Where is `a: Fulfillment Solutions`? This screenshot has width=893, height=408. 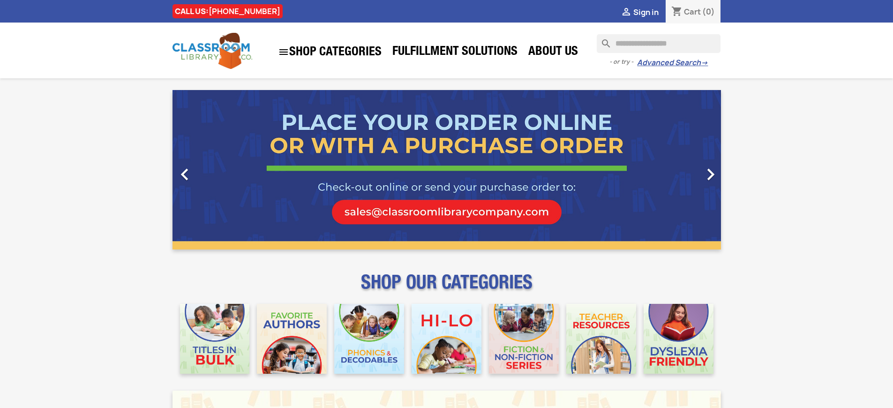
a: Fulfillment Solutions is located at coordinates (455, 53).